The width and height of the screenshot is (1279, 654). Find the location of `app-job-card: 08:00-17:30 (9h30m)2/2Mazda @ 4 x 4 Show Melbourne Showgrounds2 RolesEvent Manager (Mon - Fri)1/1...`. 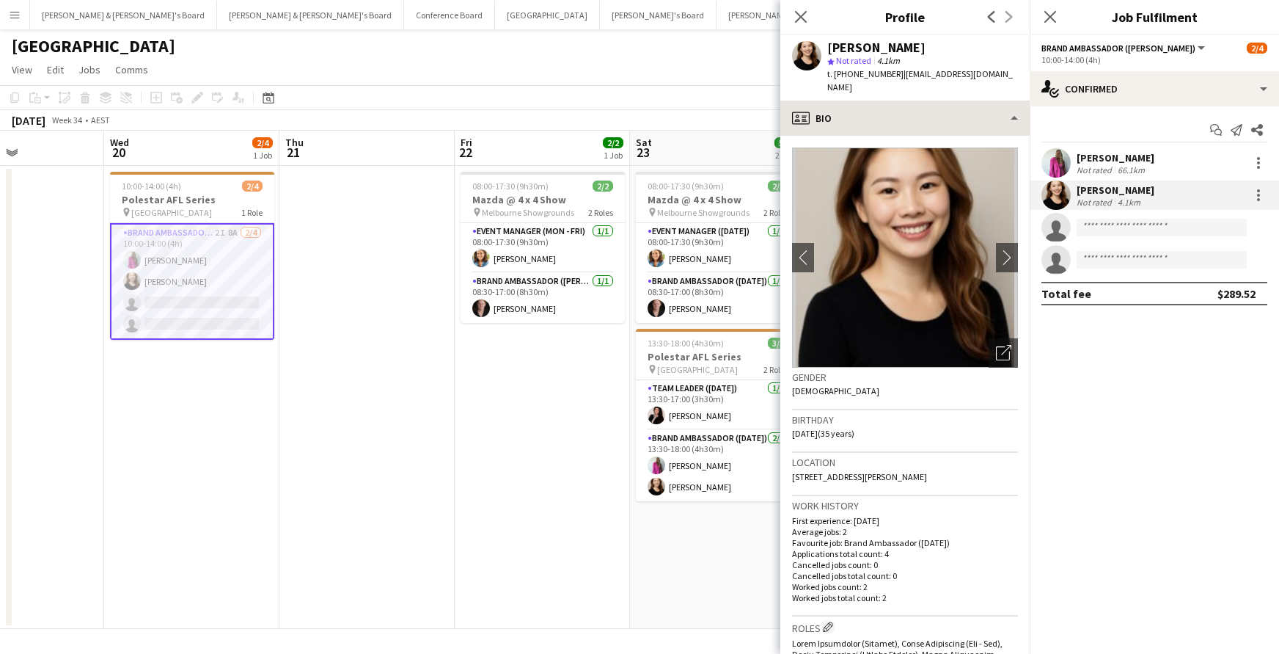

app-job-card: 08:00-17:30 (9h30m)2/2Mazda @ 4 x 4 Show Melbourne Showgrounds2 RolesEvent Manager (Mon - Fri)1/1... is located at coordinates (543, 247).